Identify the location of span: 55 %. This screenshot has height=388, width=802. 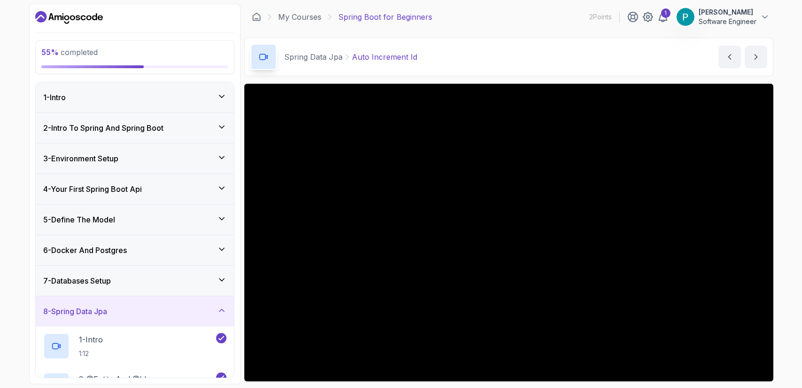
(50, 52).